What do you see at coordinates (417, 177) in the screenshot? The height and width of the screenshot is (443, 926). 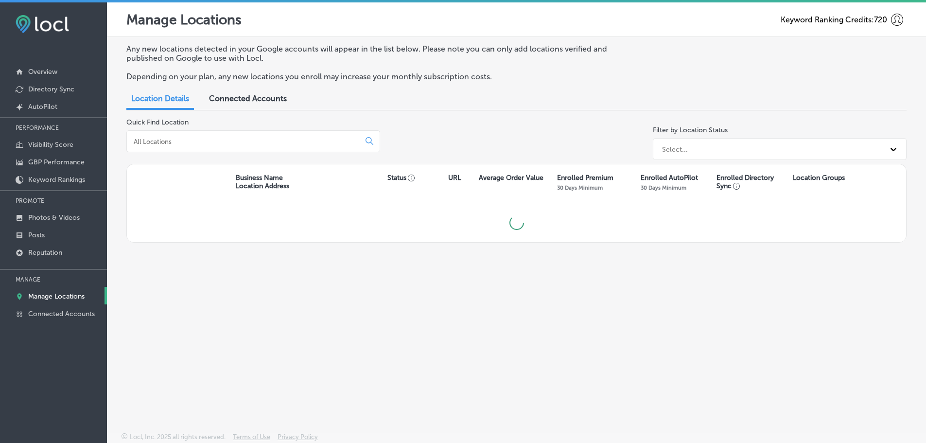 I see `p: Status` at bounding box center [417, 177].